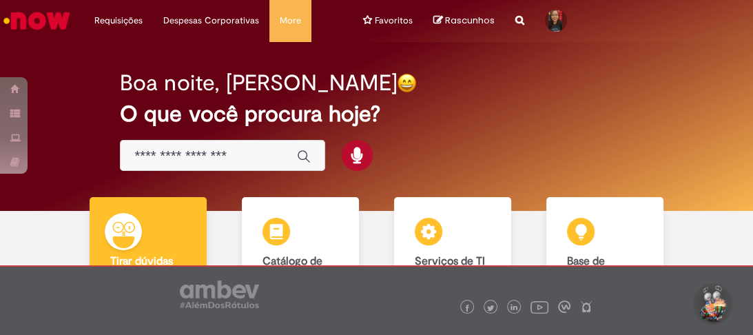  Describe the element at coordinates (118, 21) in the screenshot. I see `span: Requisições` at that location.